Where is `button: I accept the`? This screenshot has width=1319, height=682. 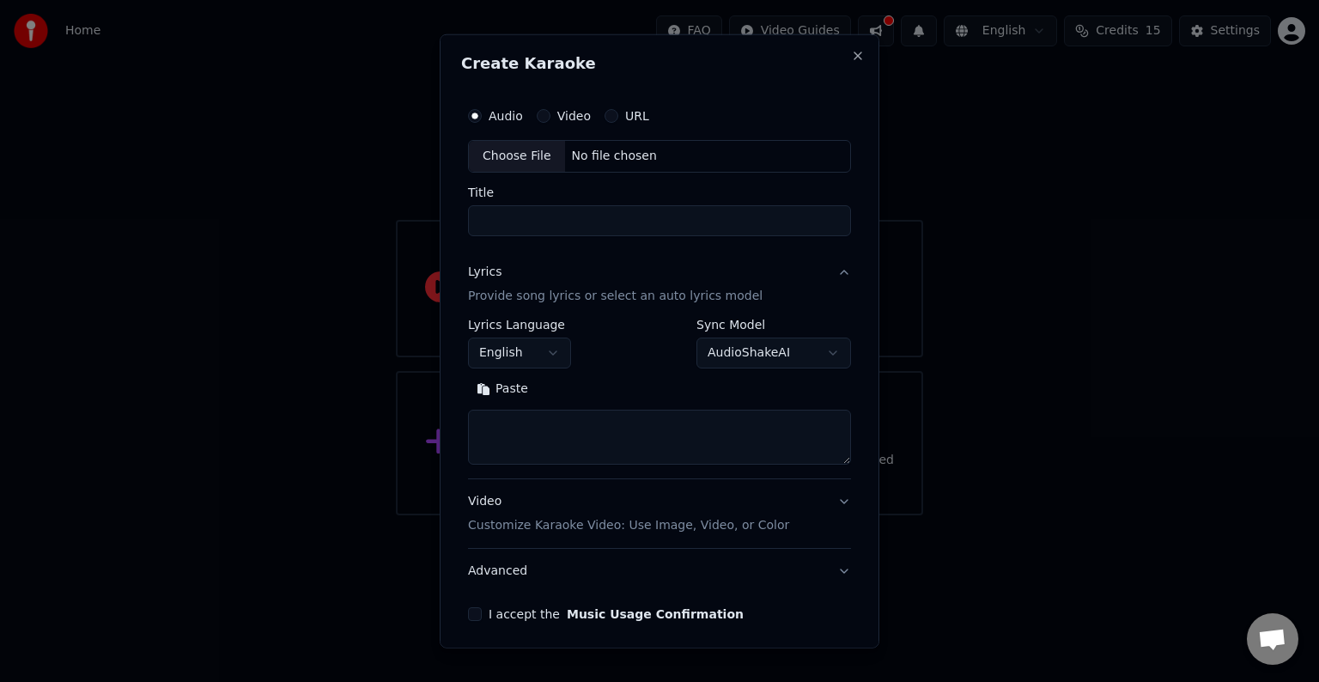
button: I accept the is located at coordinates (655, 614).